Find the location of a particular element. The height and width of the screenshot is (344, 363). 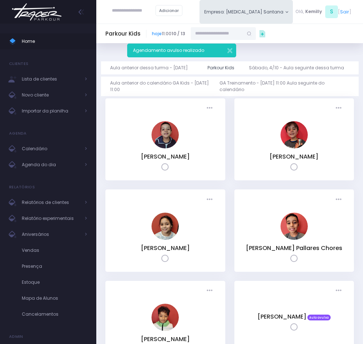

span: Presença is located at coordinates (54, 267).